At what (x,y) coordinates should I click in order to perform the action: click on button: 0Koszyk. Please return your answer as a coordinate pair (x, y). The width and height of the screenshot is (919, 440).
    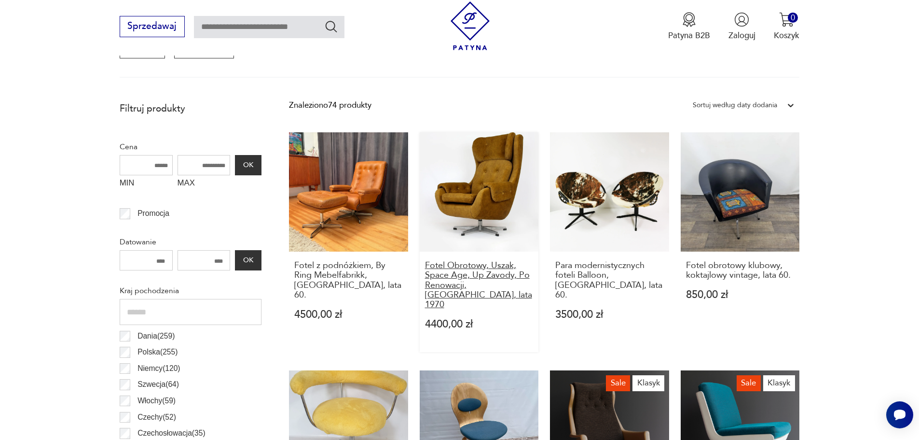
    Looking at the image, I should click on (787, 27).